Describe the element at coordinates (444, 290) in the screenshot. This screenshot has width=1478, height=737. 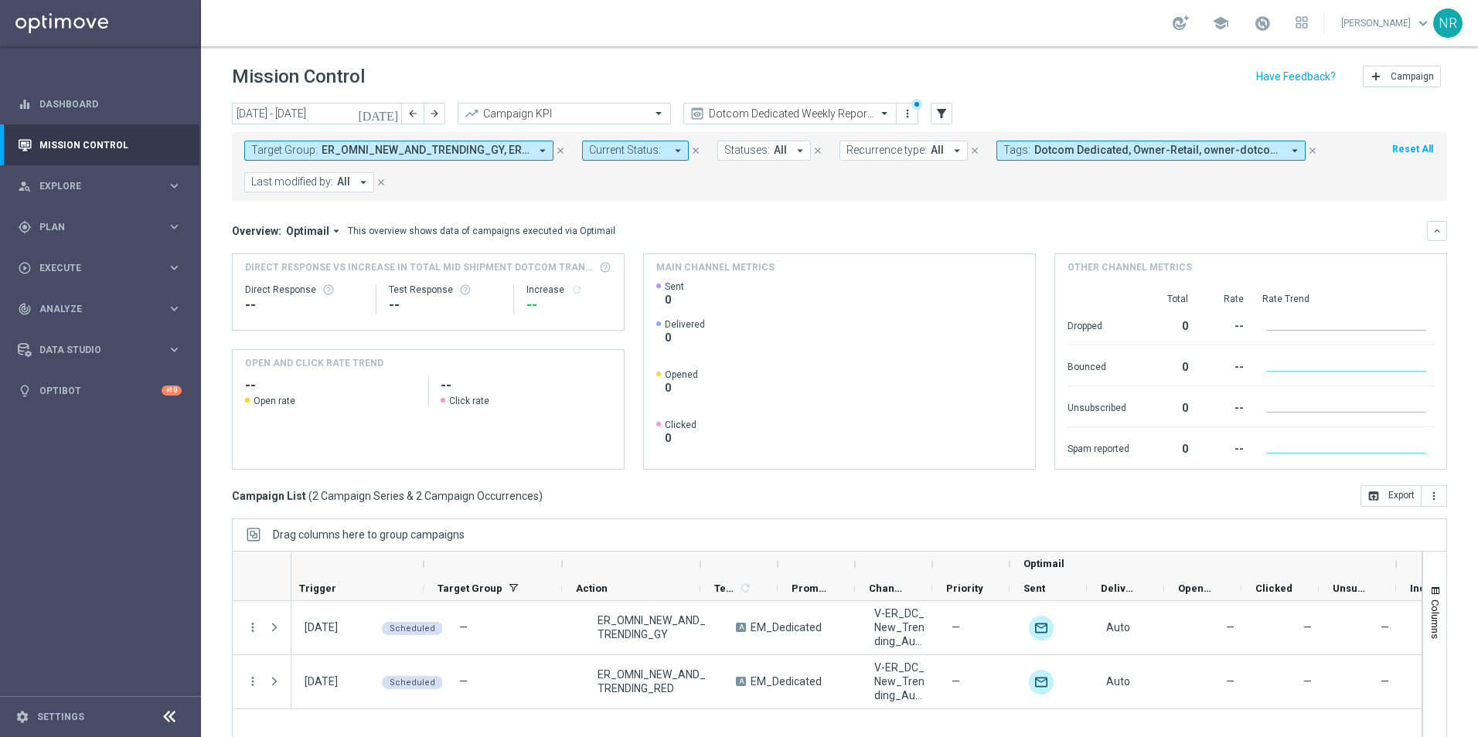
I see `div: Test Response` at that location.